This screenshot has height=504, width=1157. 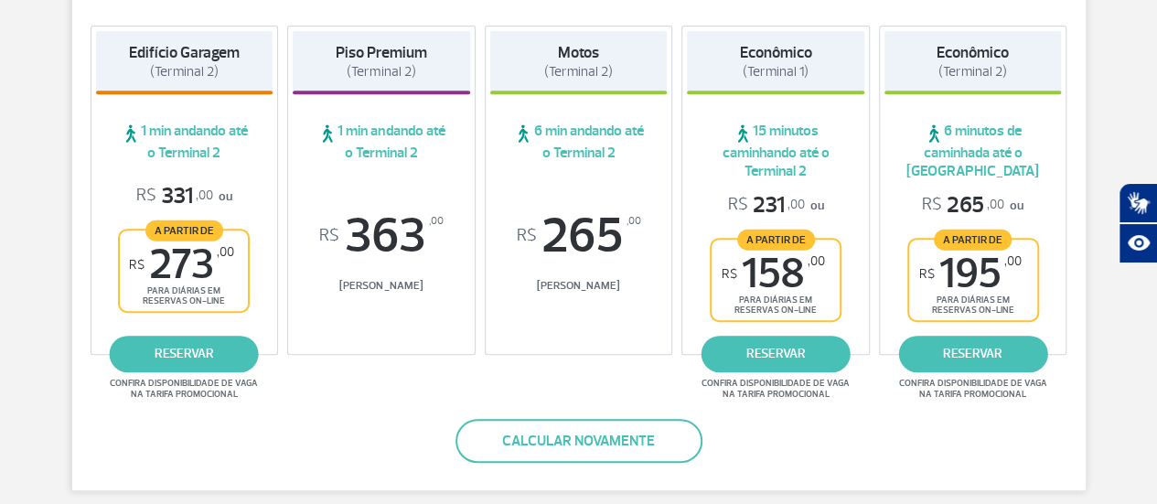 What do you see at coordinates (381, 52) in the screenshot?
I see `strong: Piso Premium` at bounding box center [381, 52].